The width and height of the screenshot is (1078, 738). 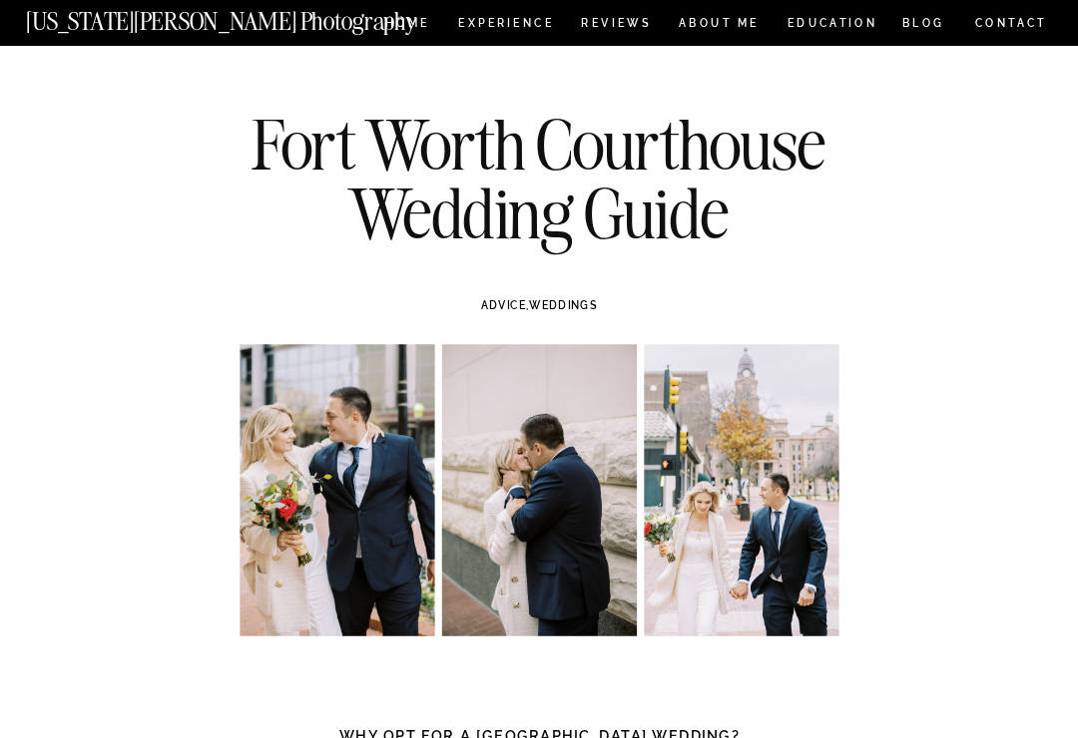 What do you see at coordinates (832, 25) in the screenshot?
I see `a: EDUCATION` at bounding box center [832, 25].